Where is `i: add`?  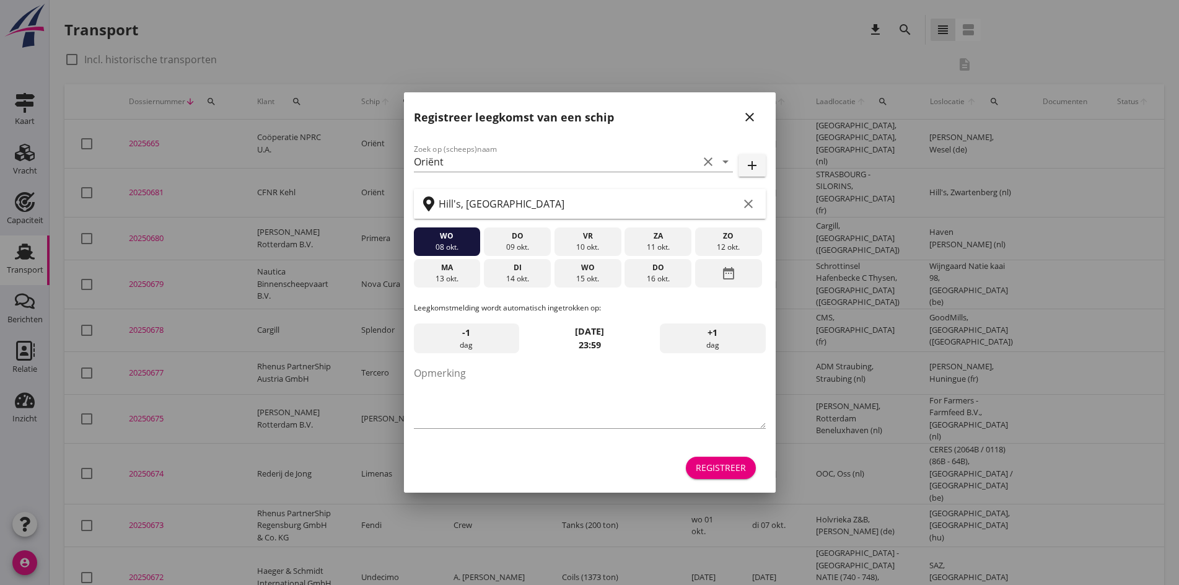 i: add is located at coordinates (752, 165).